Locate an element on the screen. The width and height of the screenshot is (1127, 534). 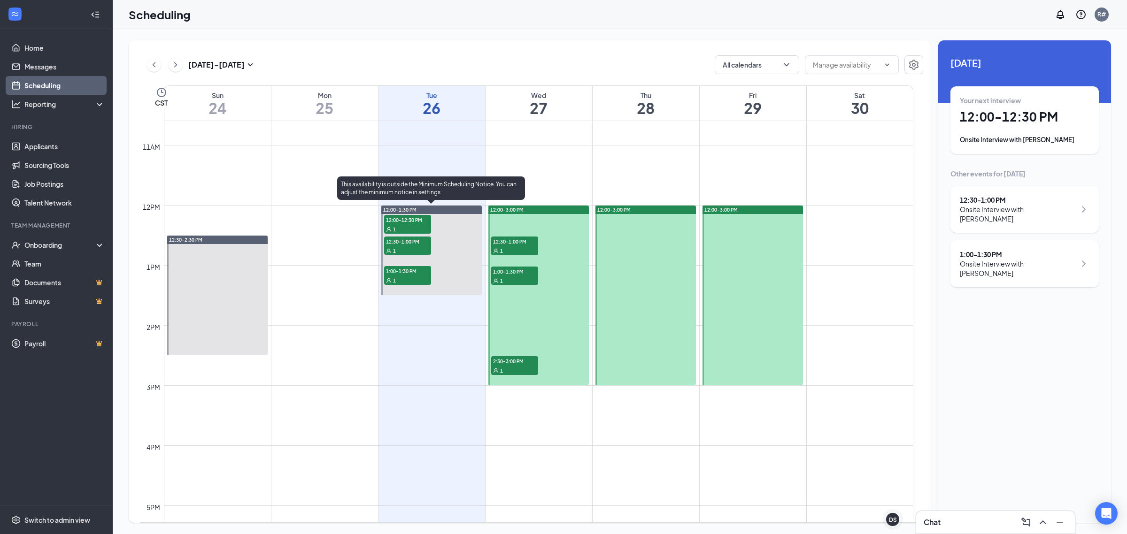
svg: Clock is located at coordinates (162, 92).